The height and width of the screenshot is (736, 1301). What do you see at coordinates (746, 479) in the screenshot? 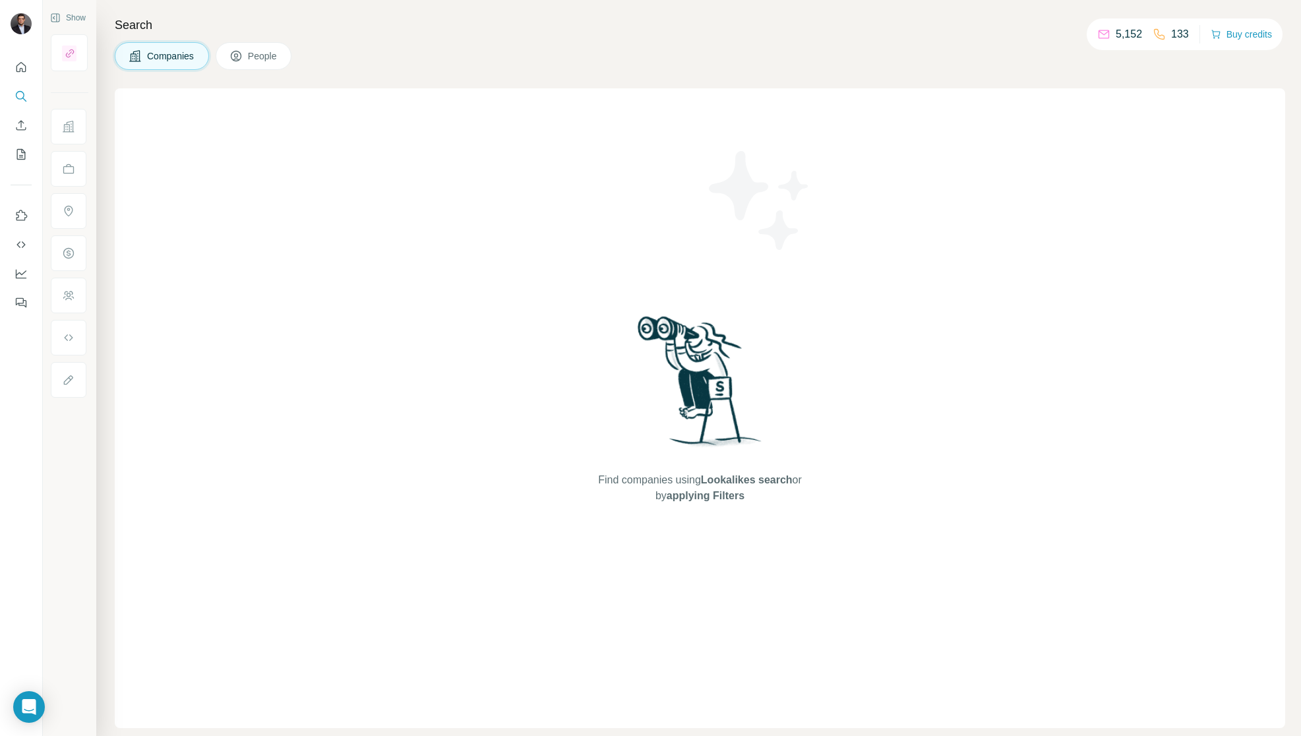
I see `span: Lookalikes search` at bounding box center [746, 479].